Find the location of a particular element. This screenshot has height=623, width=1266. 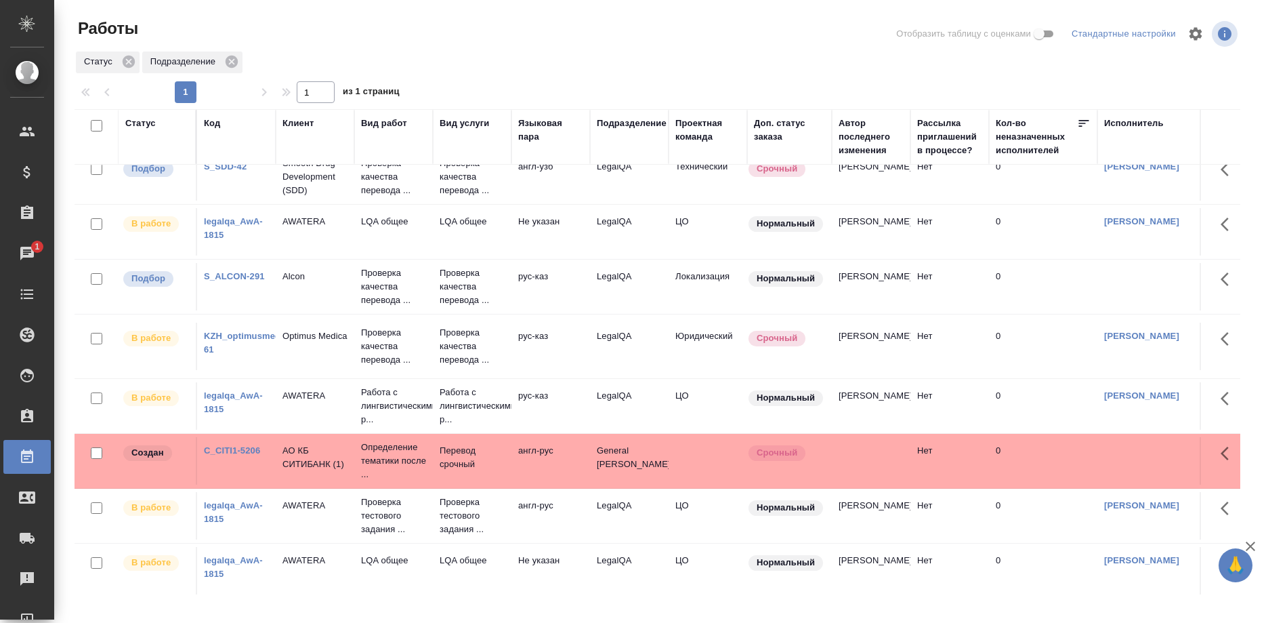

a: KZH_optimusmedica-61 is located at coordinates (250, 342).